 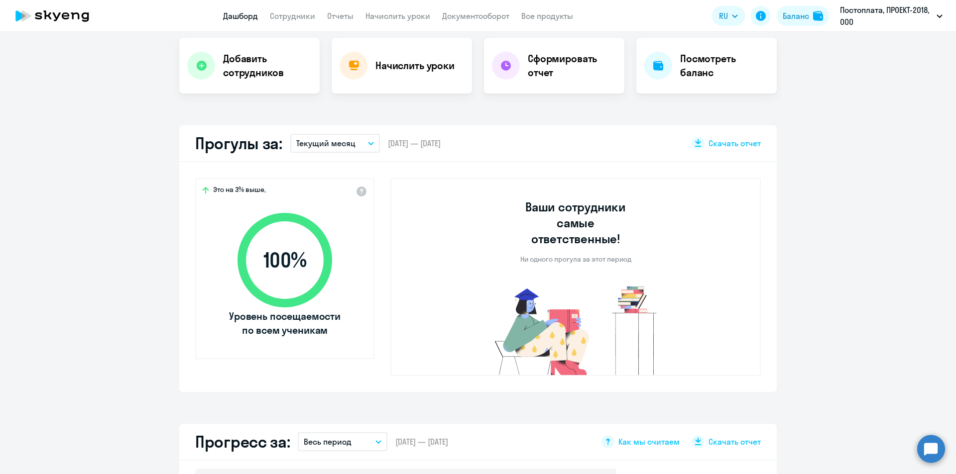 What do you see at coordinates (238, 143) in the screenshot?
I see `h2: Прогулы за:` at bounding box center [238, 143].